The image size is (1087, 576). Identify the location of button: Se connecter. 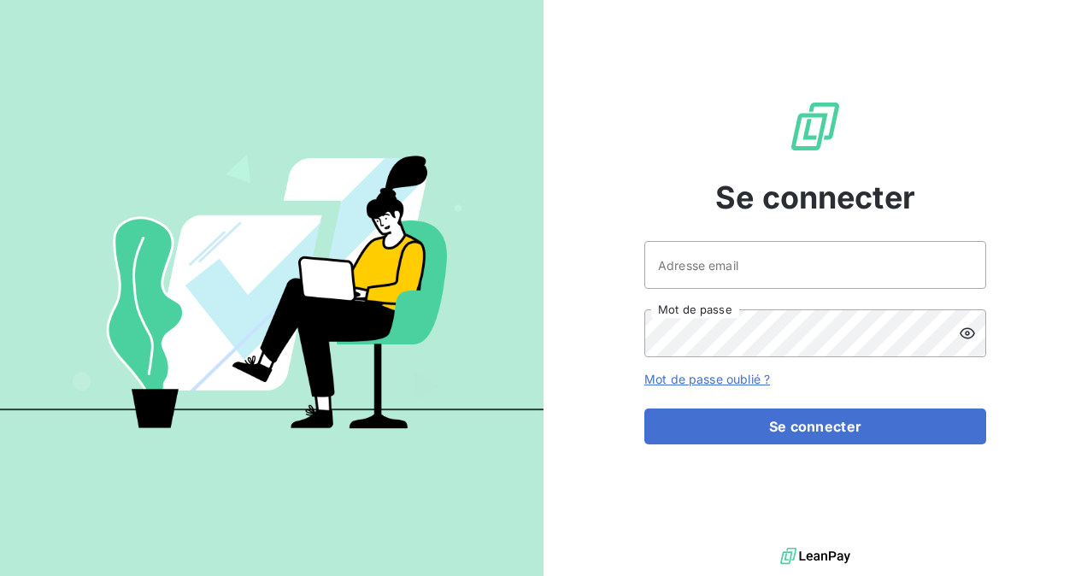
(816, 427).